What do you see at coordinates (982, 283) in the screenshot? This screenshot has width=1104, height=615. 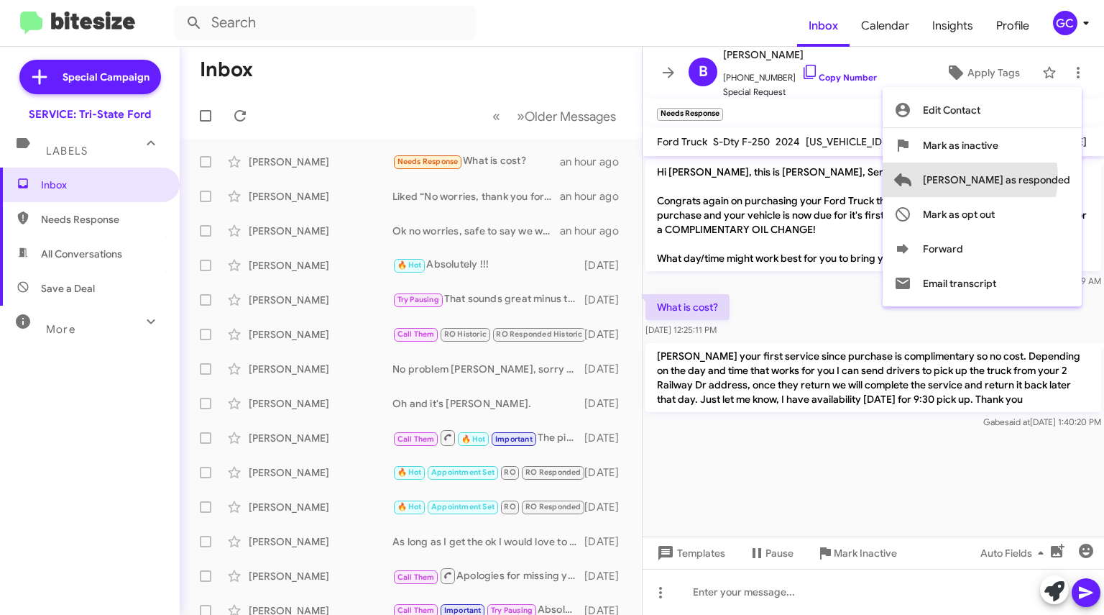 I see `button: Email transcript` at bounding box center [982, 283].